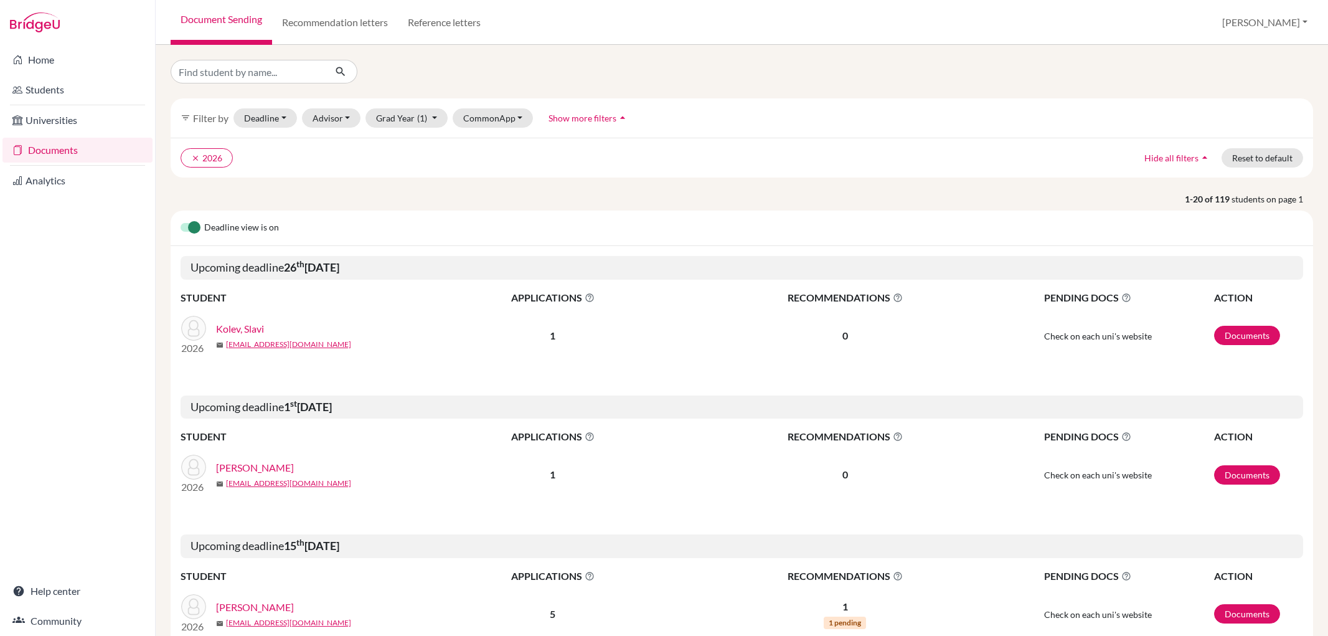 This screenshot has height=636, width=1328. Describe the element at coordinates (194, 328) in the screenshot. I see `img: Kolev, Slavi` at that location.